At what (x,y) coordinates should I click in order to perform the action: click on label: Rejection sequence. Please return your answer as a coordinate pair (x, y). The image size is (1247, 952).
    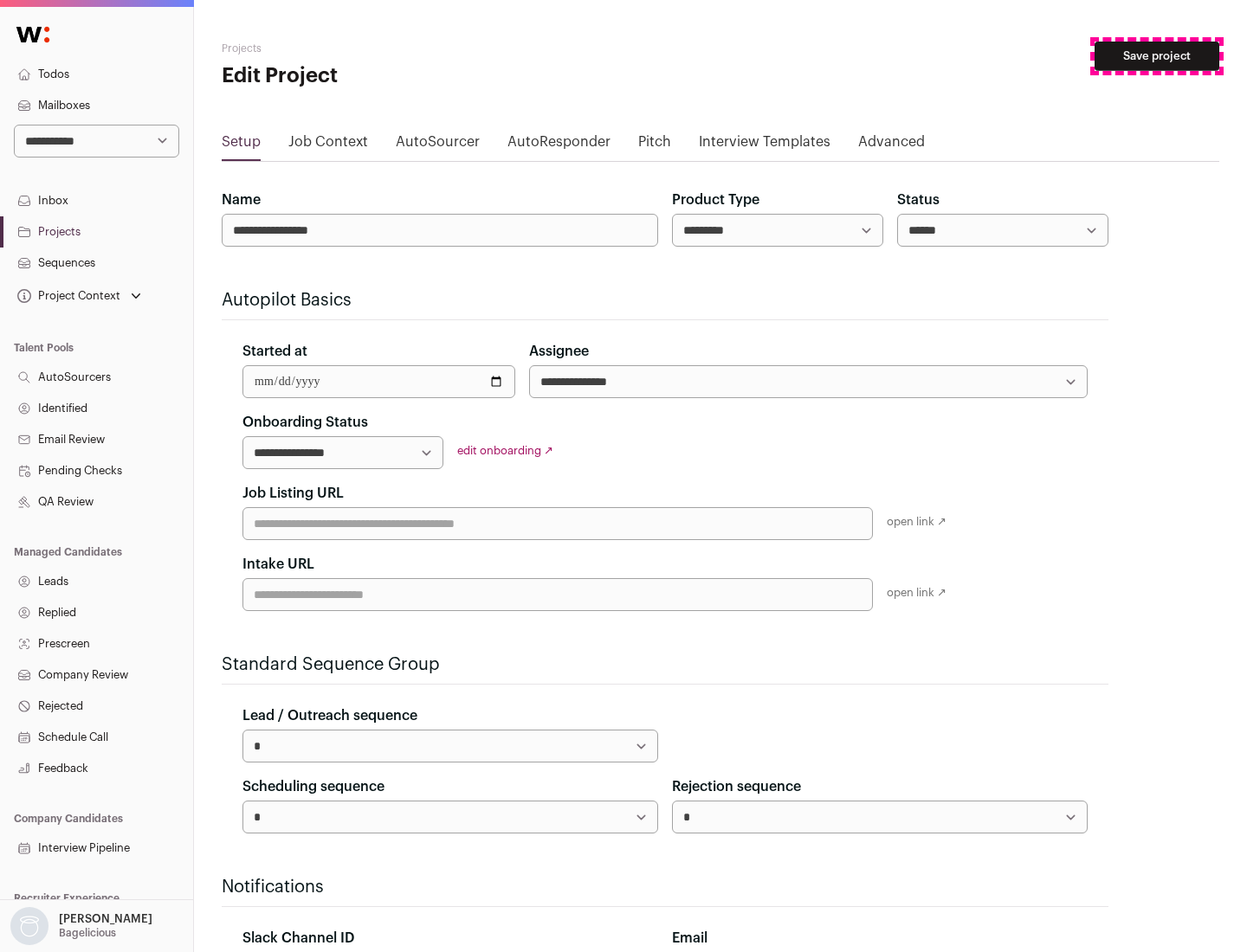
    Looking at the image, I should click on (736, 787).